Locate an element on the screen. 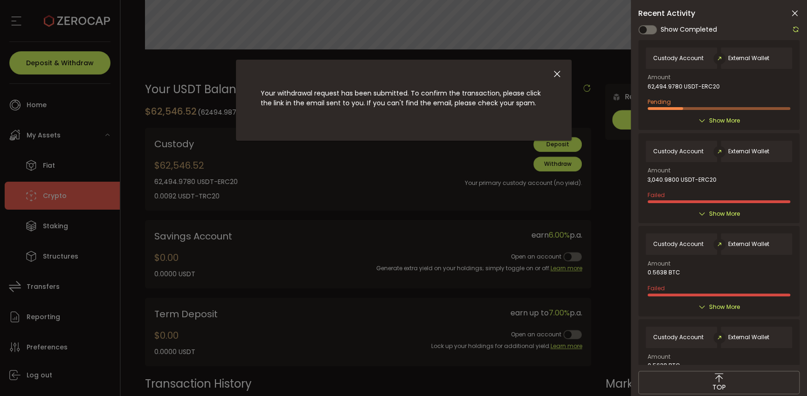 Image resolution: width=807 pixels, height=396 pixels. div: dialog is located at coordinates (404, 100).